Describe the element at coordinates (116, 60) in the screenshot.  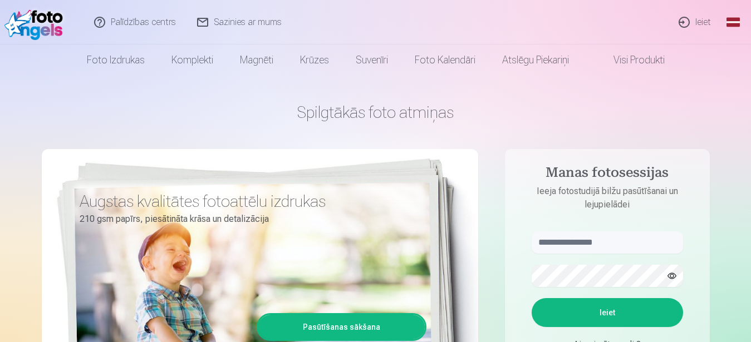
I see `a: Foto izdrukas` at that location.